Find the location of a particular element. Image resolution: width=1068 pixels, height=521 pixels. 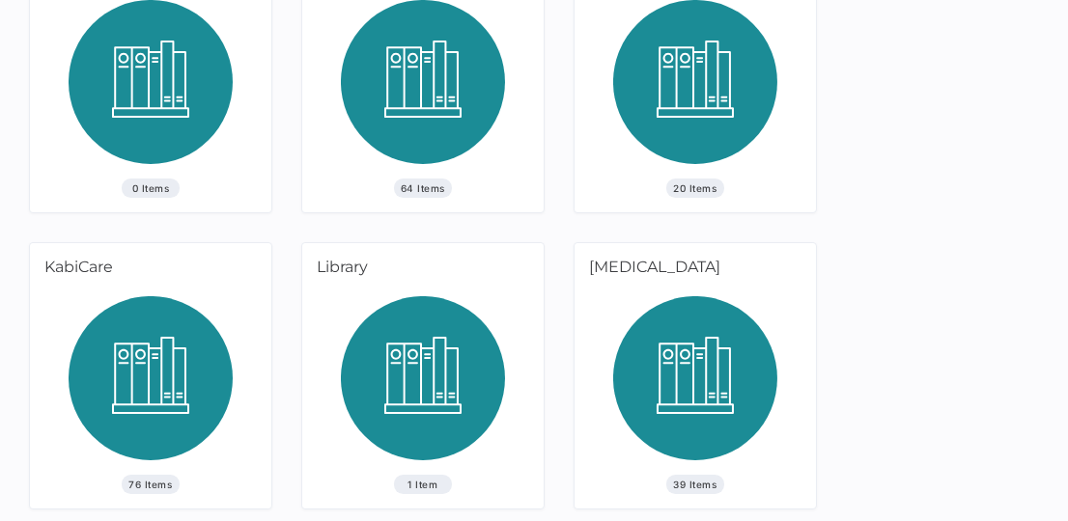

span: 0 Items is located at coordinates (151, 188).